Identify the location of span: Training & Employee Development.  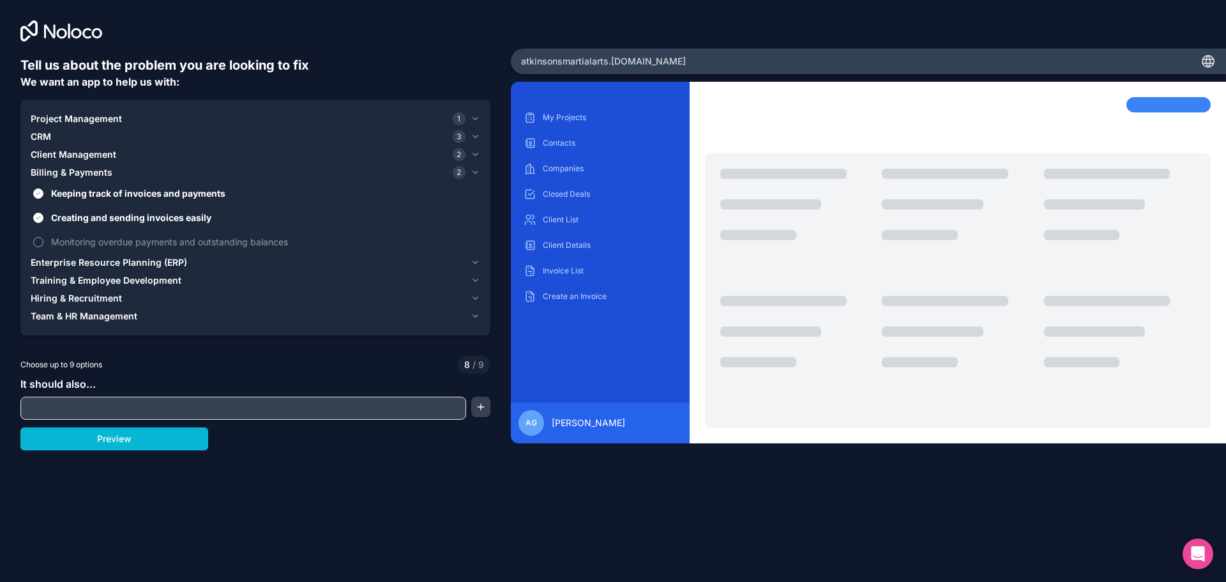
(106, 280).